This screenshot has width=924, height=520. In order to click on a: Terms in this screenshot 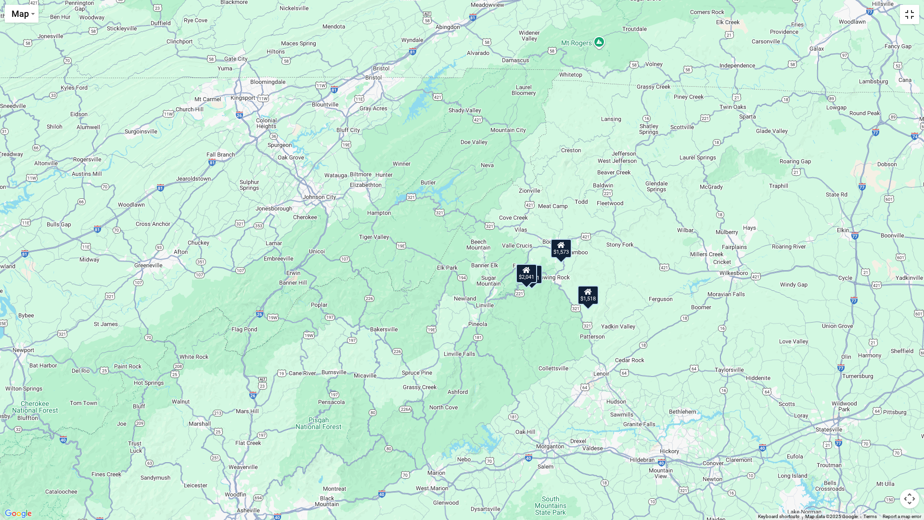, I will do `click(870, 516)`.